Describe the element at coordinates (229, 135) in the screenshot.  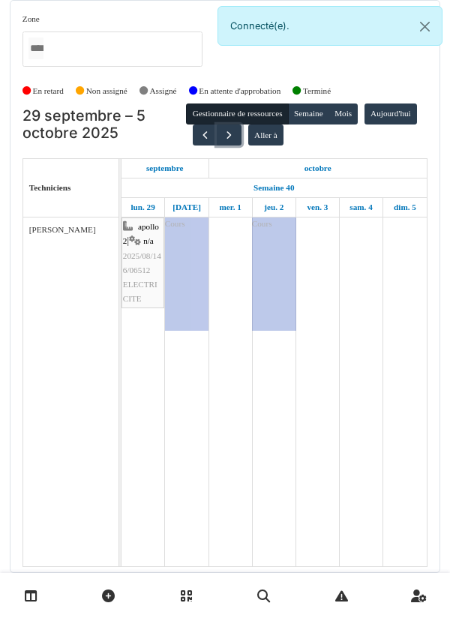
I see `button: Suivant` at that location.